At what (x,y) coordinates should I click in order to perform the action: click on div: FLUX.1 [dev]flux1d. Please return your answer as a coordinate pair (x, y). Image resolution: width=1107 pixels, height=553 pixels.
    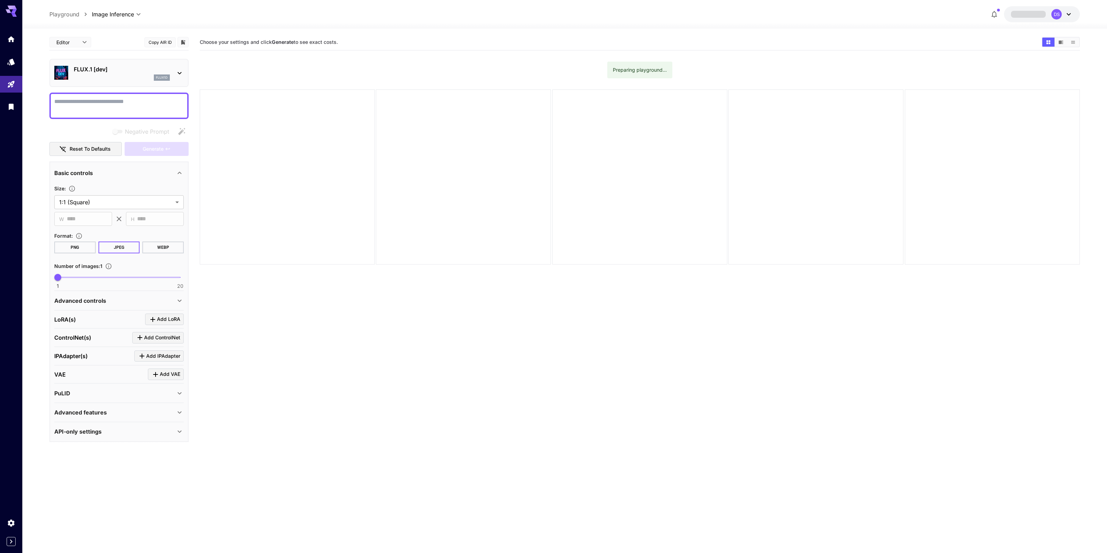
    Looking at the image, I should click on (119, 73).